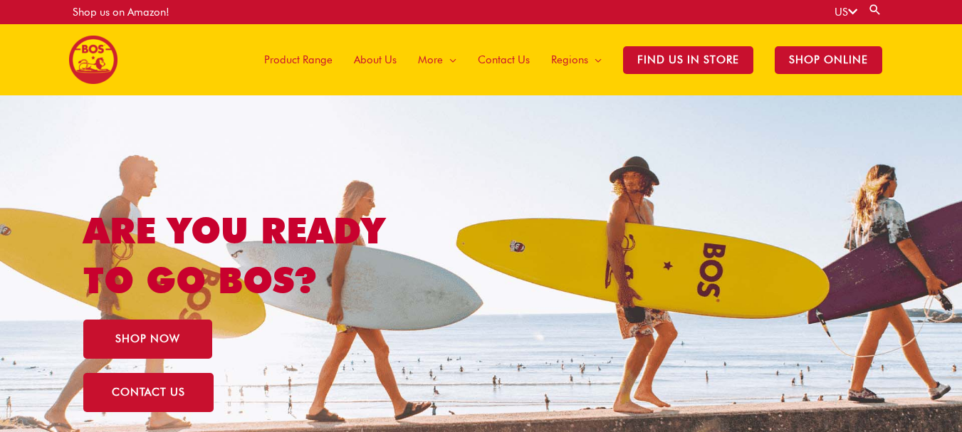  I want to click on h1: ARE YOU READY TO GO BOS?, so click(263, 256).